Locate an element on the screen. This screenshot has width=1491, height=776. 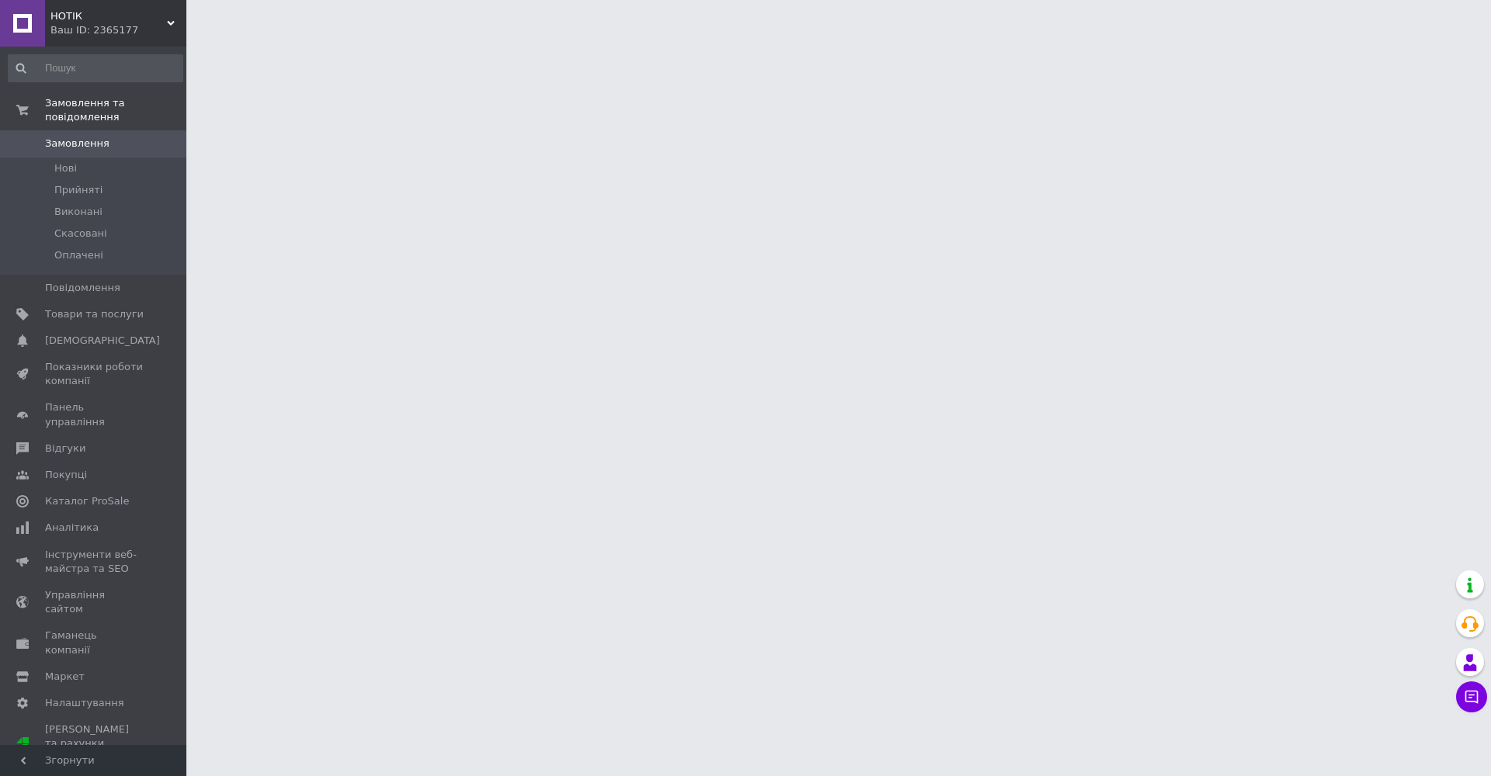
span: Скасовані is located at coordinates (81, 234).